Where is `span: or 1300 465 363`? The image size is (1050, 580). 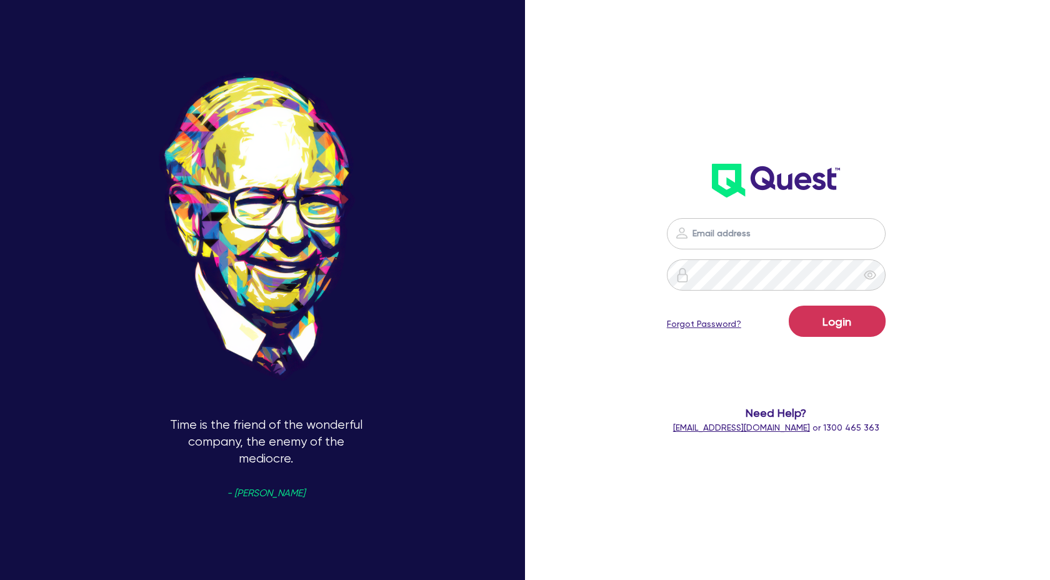 span: or 1300 465 363 is located at coordinates (776, 428).